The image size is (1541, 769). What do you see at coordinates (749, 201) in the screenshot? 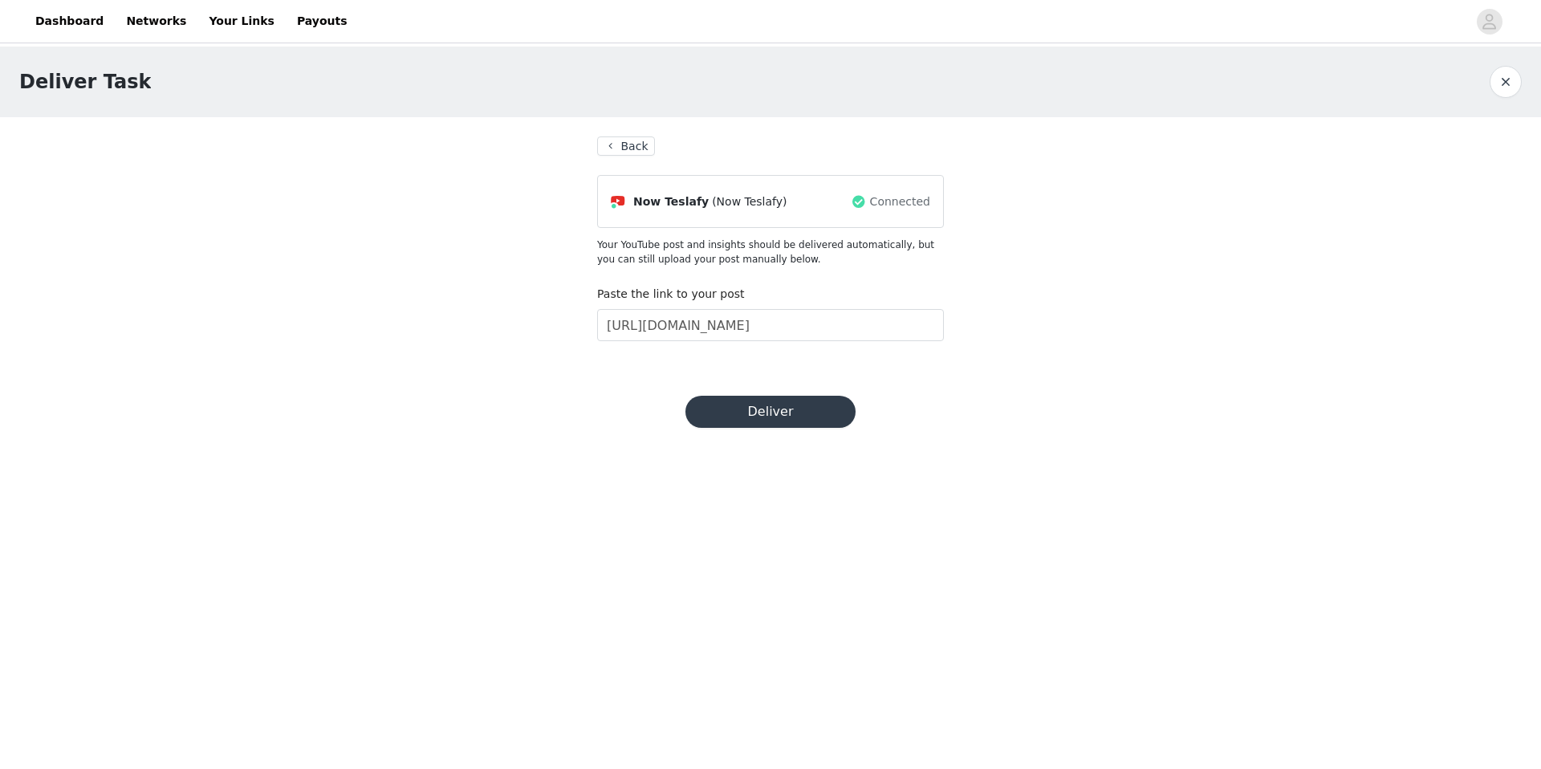
I see `span: (Now Teslafy)` at bounding box center [749, 201].